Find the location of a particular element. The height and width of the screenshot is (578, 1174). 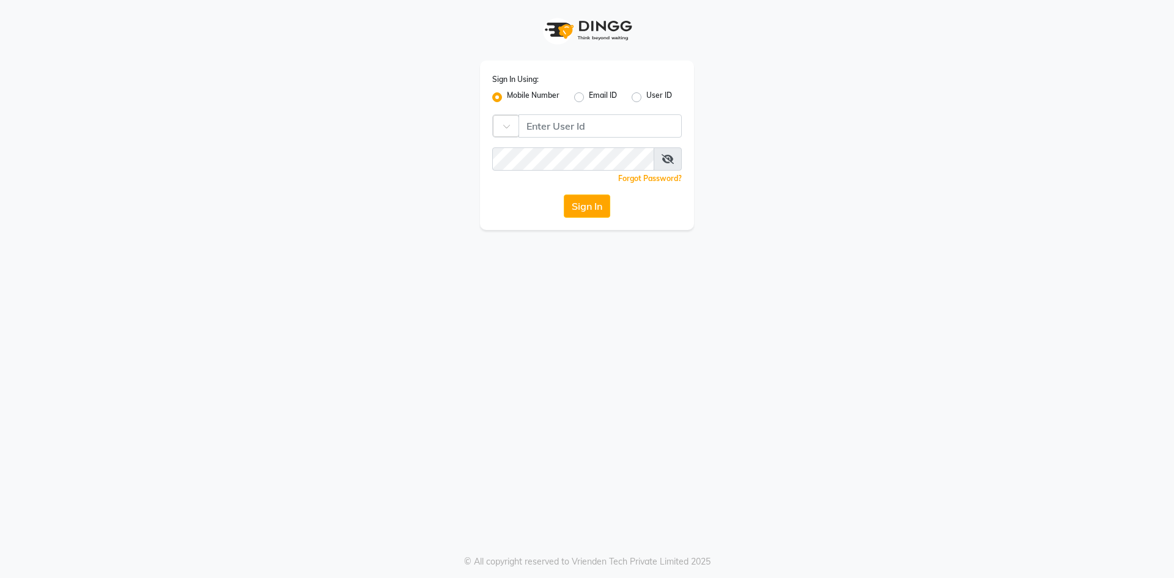

label: Email ID is located at coordinates (603, 97).